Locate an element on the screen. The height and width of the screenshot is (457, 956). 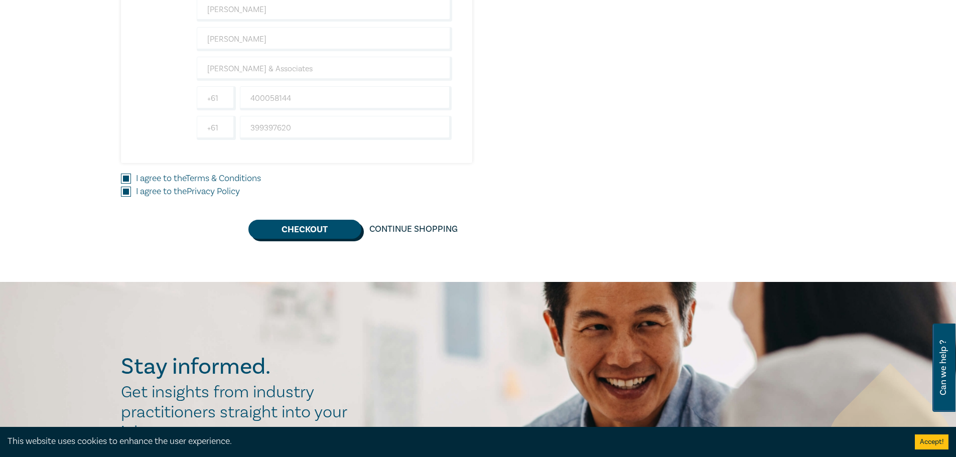
input: Company is located at coordinates (324, 69).